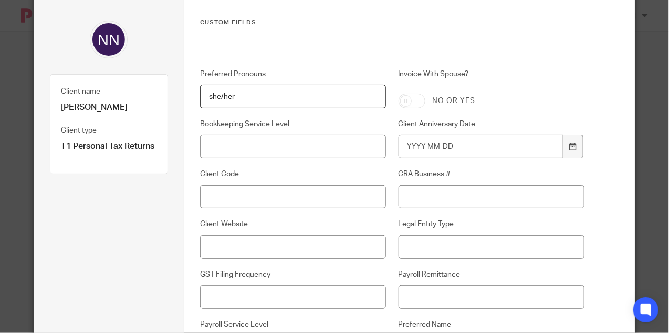 This screenshot has height=333, width=669. What do you see at coordinates (492, 324) in the screenshot?
I see `label: Preferred Name` at bounding box center [492, 324].